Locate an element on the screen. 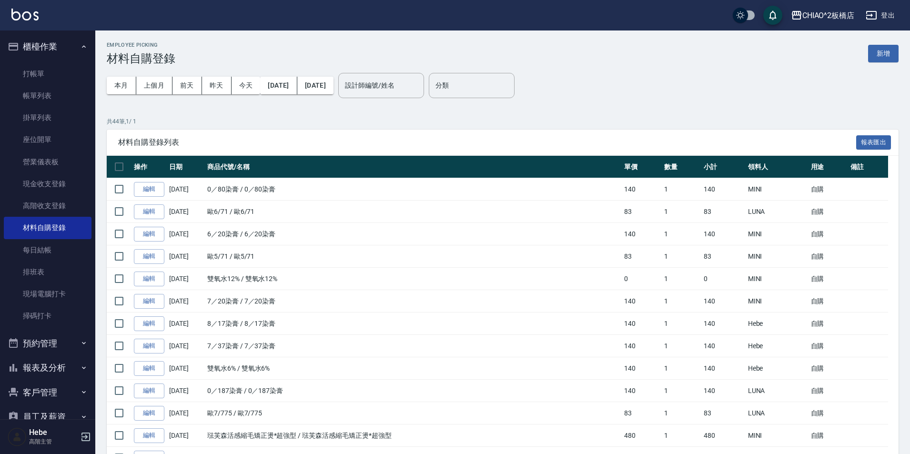 The image size is (910, 454). button: 報表及分析 is located at coordinates (48, 368).